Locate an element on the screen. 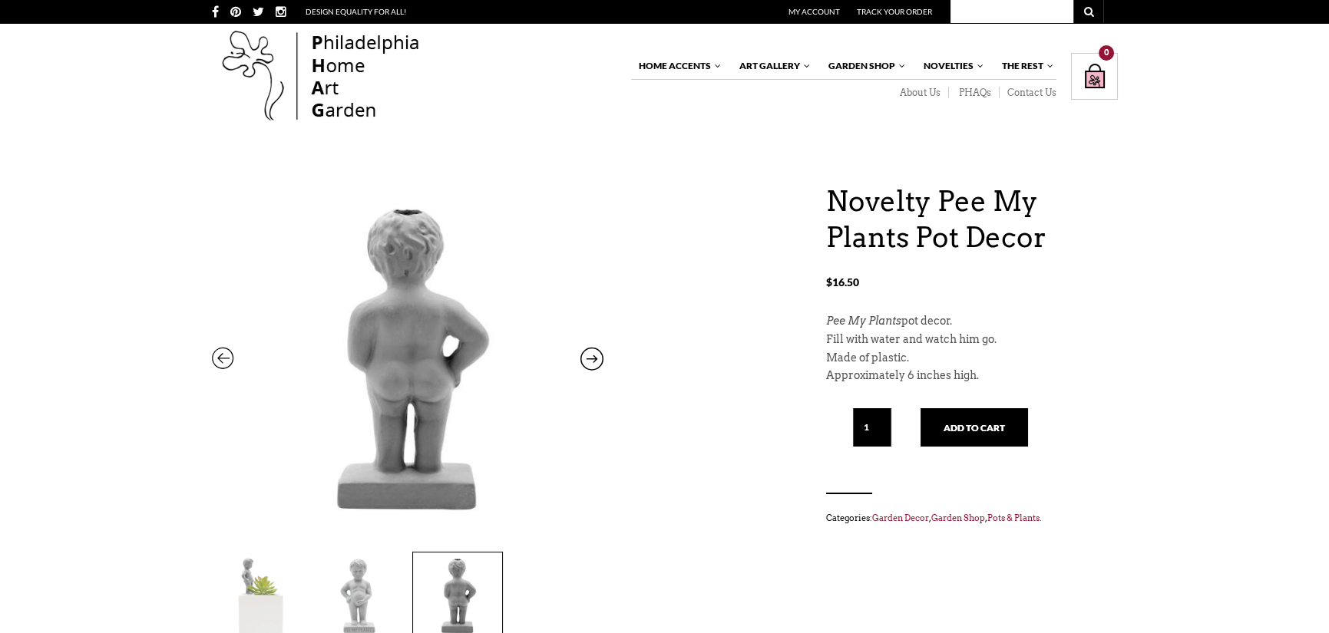  a: Track Your Order is located at coordinates (895, 12).